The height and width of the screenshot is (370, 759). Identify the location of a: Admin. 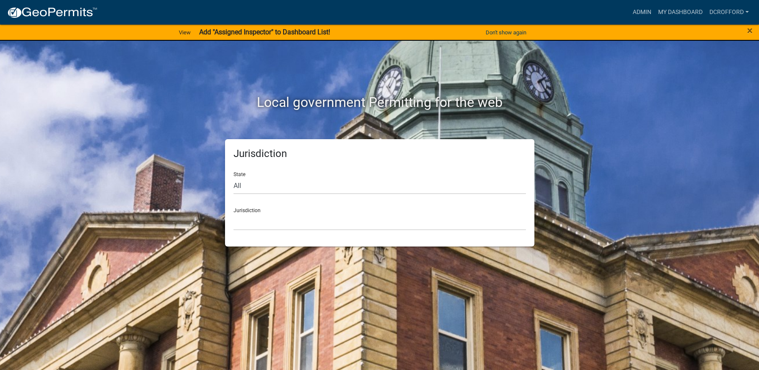
(642, 12).